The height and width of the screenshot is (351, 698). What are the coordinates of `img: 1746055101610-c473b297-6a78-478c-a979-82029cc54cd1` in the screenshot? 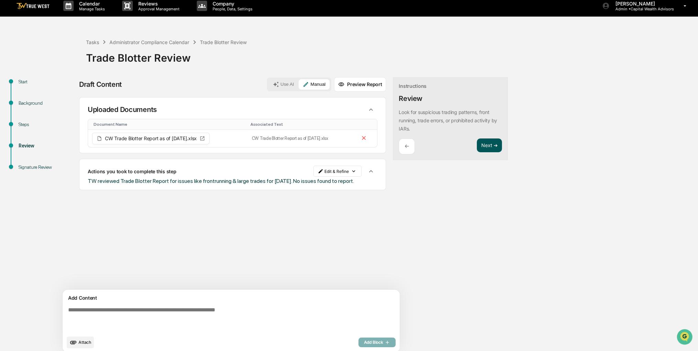 It's located at (13, 59).